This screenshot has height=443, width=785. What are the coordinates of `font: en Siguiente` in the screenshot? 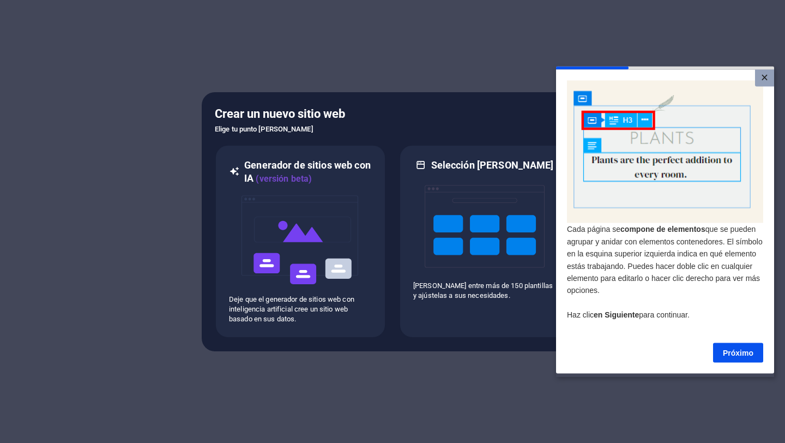 It's located at (60, 248).